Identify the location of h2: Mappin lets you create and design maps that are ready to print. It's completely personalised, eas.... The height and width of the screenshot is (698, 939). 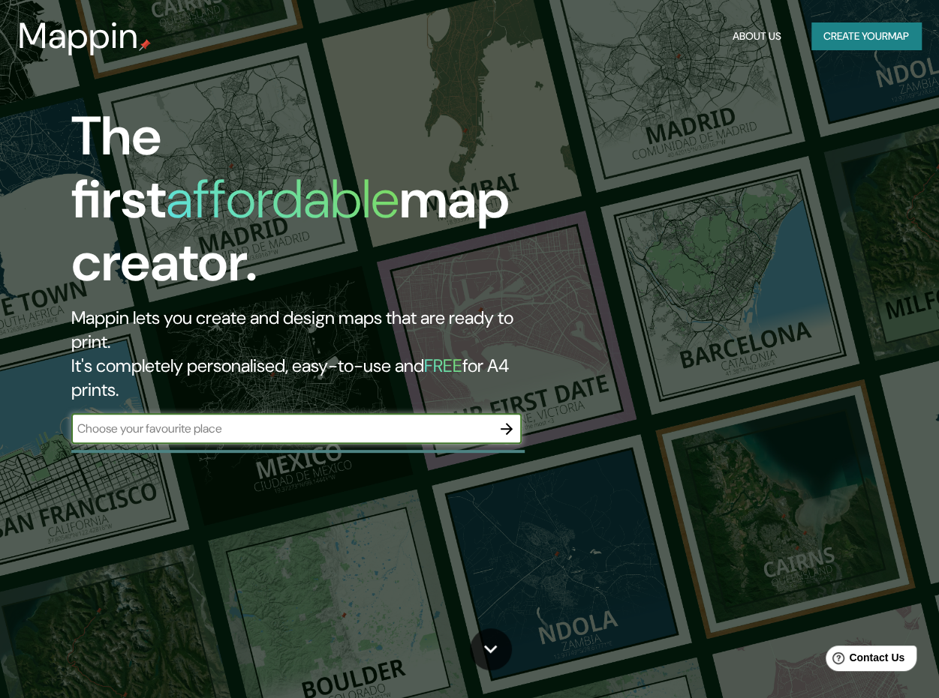
(306, 354).